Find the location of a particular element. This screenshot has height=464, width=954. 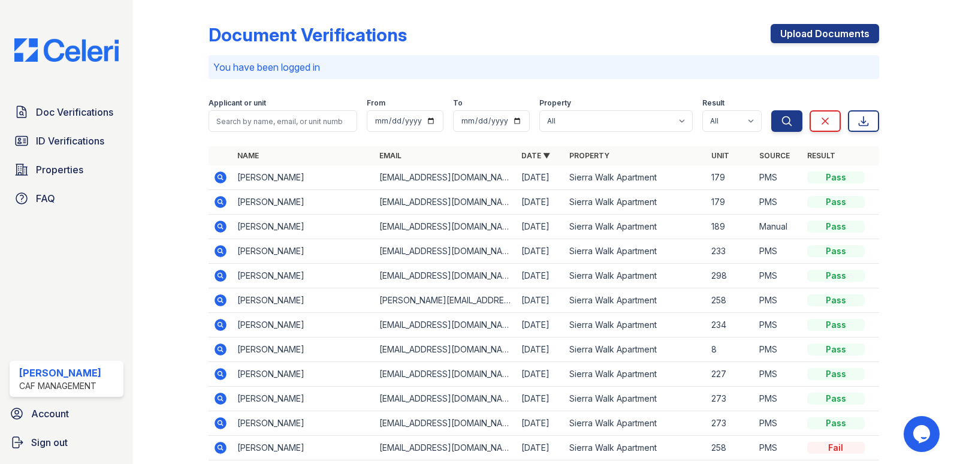

img: CE_Logo_Blue-a8612792a0a2168367f1c8372b55b34899dd931a85d93a1a3d3e32e68fde9ad4.png is located at coordinates (67, 50).